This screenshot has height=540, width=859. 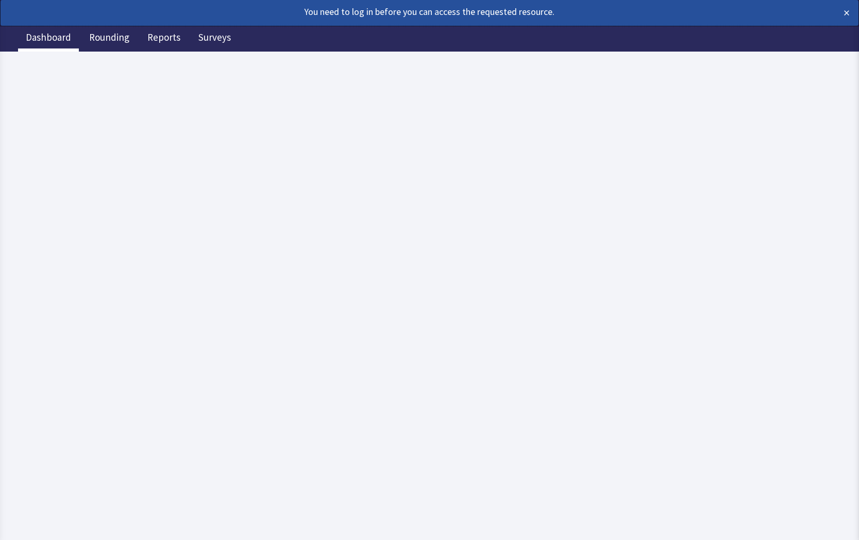 What do you see at coordinates (109, 39) in the screenshot?
I see `a: Rounding` at bounding box center [109, 39].